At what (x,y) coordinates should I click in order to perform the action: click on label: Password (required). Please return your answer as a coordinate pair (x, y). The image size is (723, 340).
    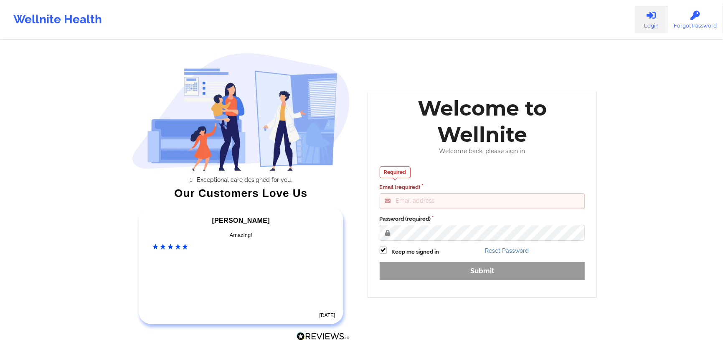
    Looking at the image, I should click on (482, 219).